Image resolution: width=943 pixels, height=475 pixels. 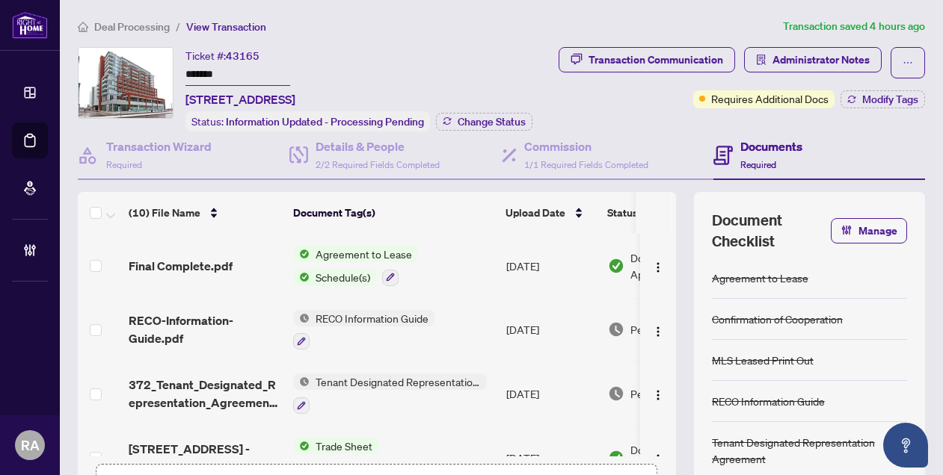 I want to click on article: Transaction saved 4 hours ago, so click(x=854, y=26).